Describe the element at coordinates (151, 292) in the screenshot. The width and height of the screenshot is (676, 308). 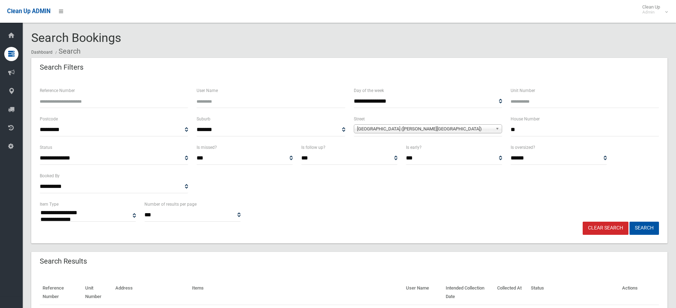
I see `th: Address` at that location.